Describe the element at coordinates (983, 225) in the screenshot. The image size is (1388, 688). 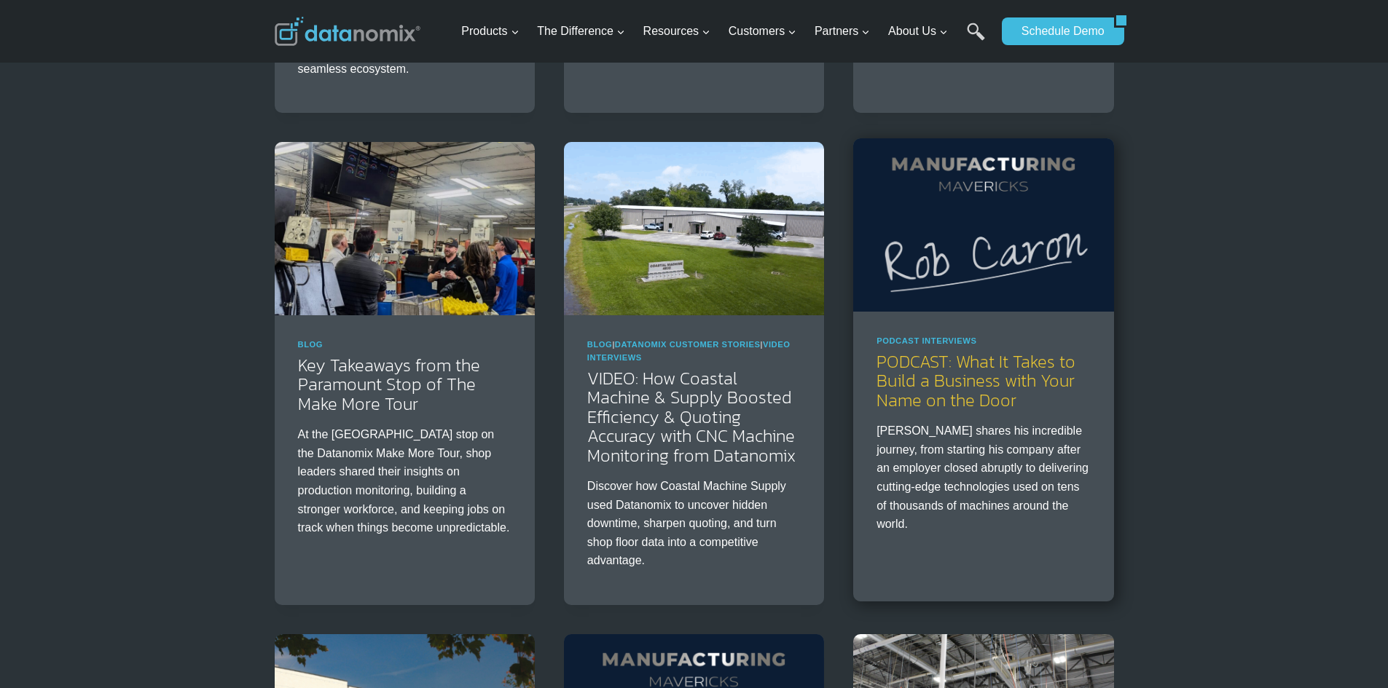
I see `img: PODCAST: What It Takes to Build a Business with Your Name on the Door` at that location.